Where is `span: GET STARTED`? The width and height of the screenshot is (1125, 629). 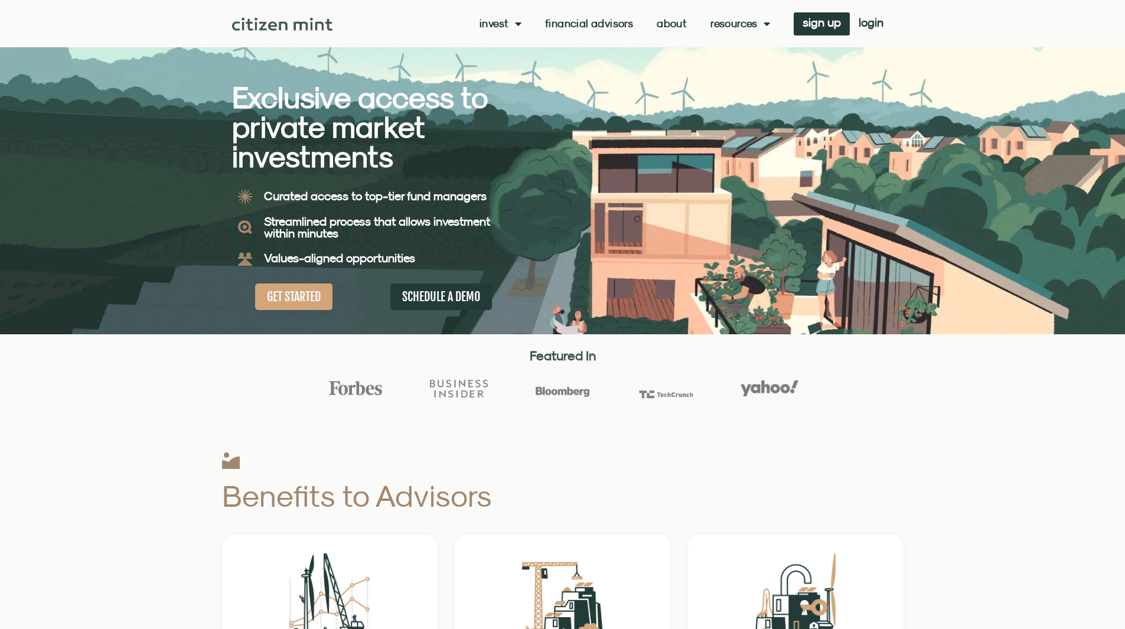
span: GET STARTED is located at coordinates (294, 297).